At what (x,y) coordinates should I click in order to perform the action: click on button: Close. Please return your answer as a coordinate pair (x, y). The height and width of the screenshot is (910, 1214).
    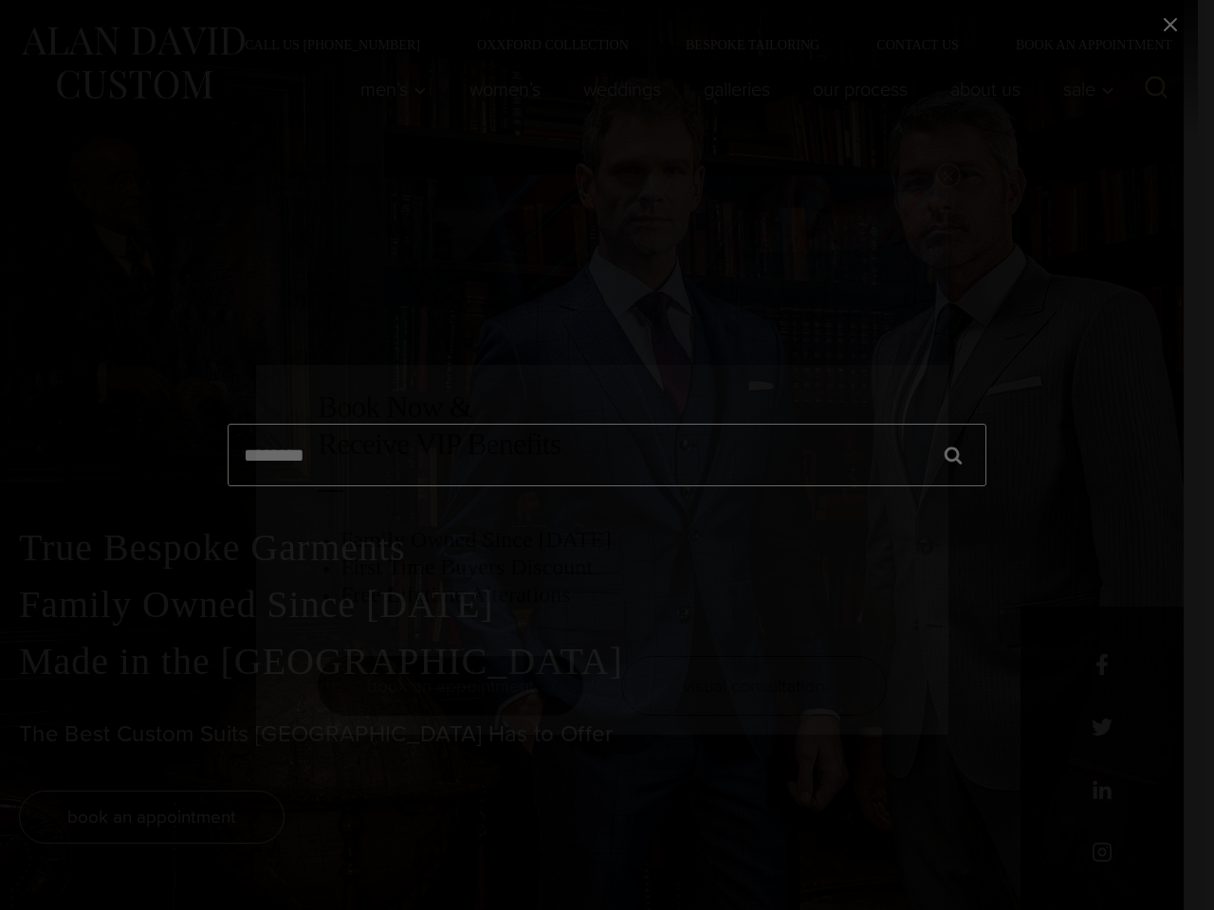
    Looking at the image, I should click on (948, 175).